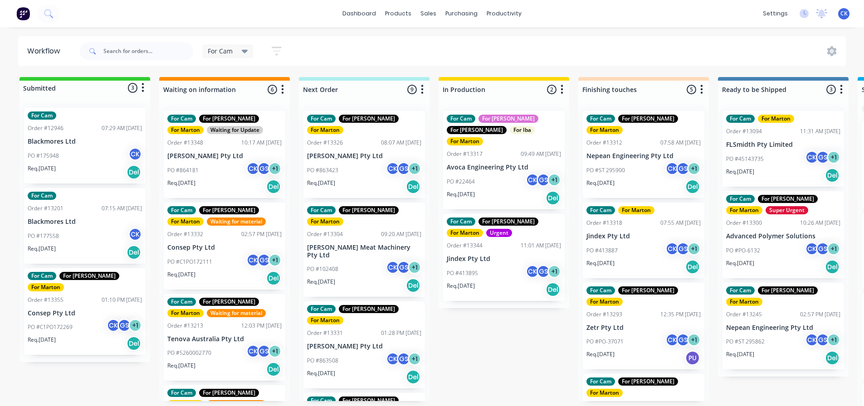 The image size is (864, 406). Describe the element at coordinates (50, 327) in the screenshot. I see `p: PO #C1PO172269` at that location.